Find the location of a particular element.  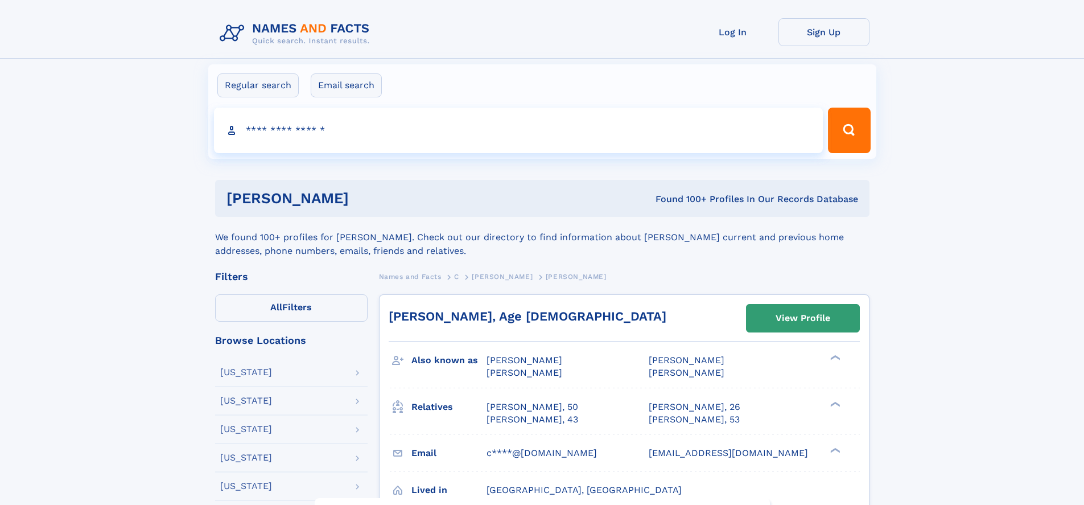

a: C is located at coordinates (457, 276).